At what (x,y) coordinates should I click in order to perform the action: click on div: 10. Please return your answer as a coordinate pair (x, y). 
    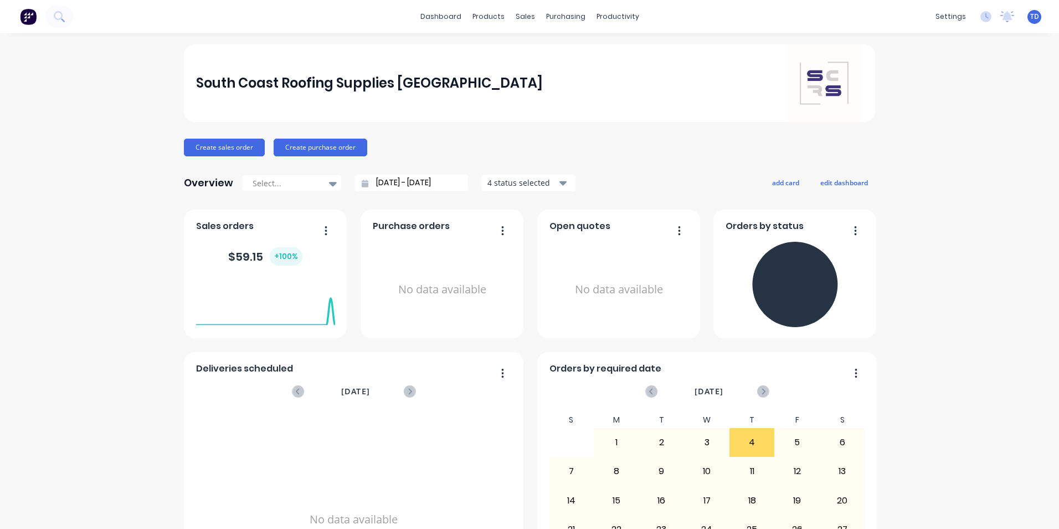
    Looking at the image, I should click on (707, 471).